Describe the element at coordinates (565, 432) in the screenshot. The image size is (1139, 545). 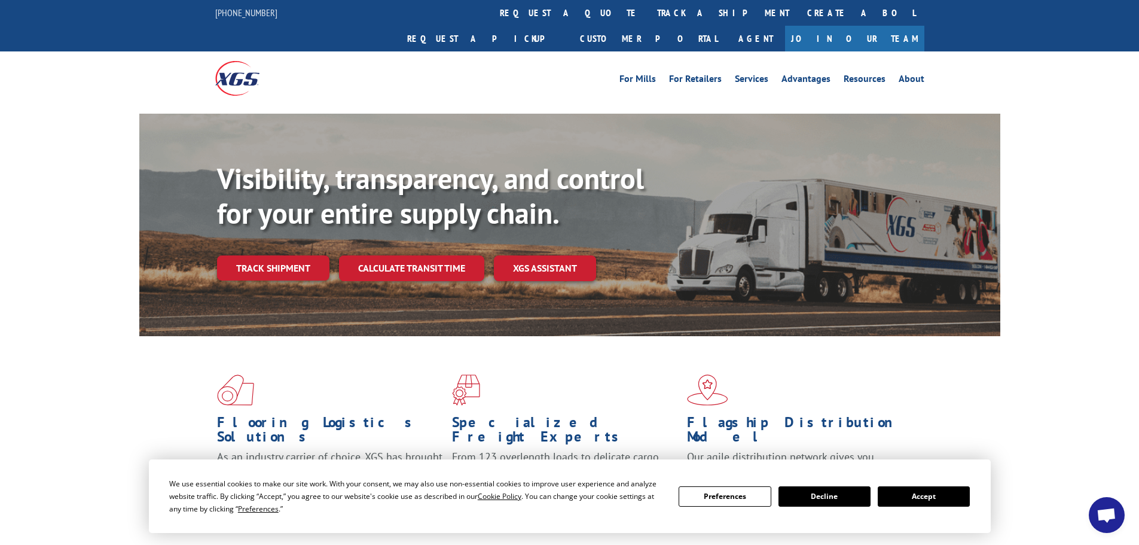
I see `h1: Specialized Freight Experts` at that location.